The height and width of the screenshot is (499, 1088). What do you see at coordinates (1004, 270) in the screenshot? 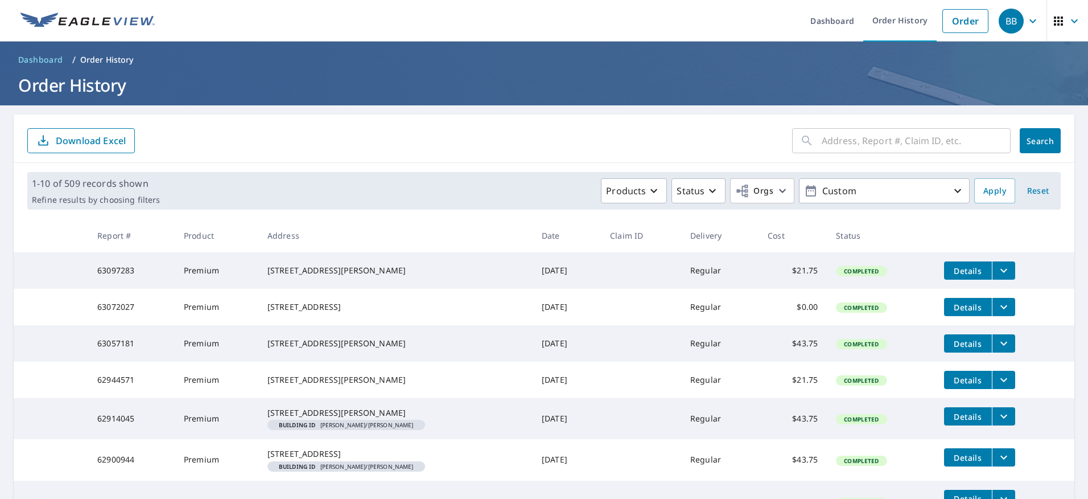
I see `button: filesDropdownBtn-63097283` at bounding box center [1004, 270].